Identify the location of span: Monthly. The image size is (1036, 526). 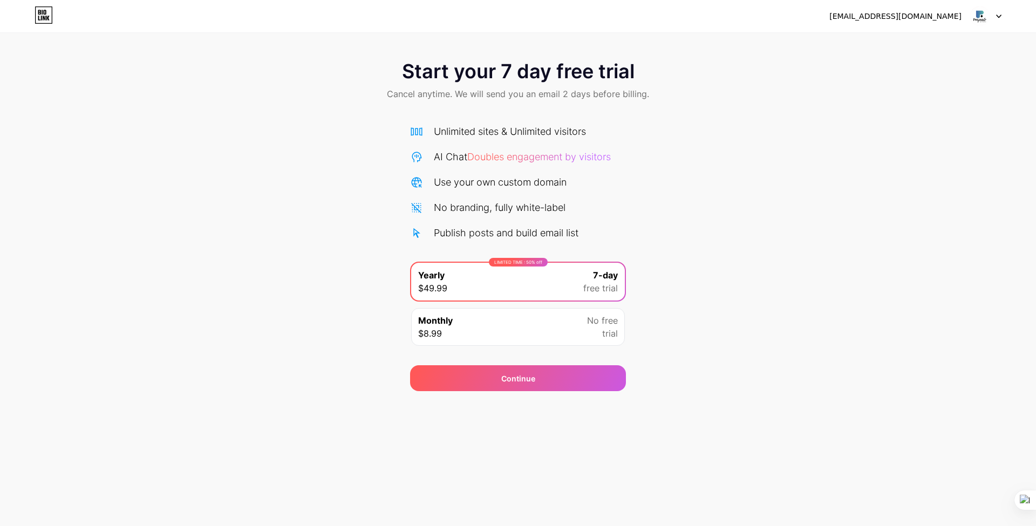
(435, 320).